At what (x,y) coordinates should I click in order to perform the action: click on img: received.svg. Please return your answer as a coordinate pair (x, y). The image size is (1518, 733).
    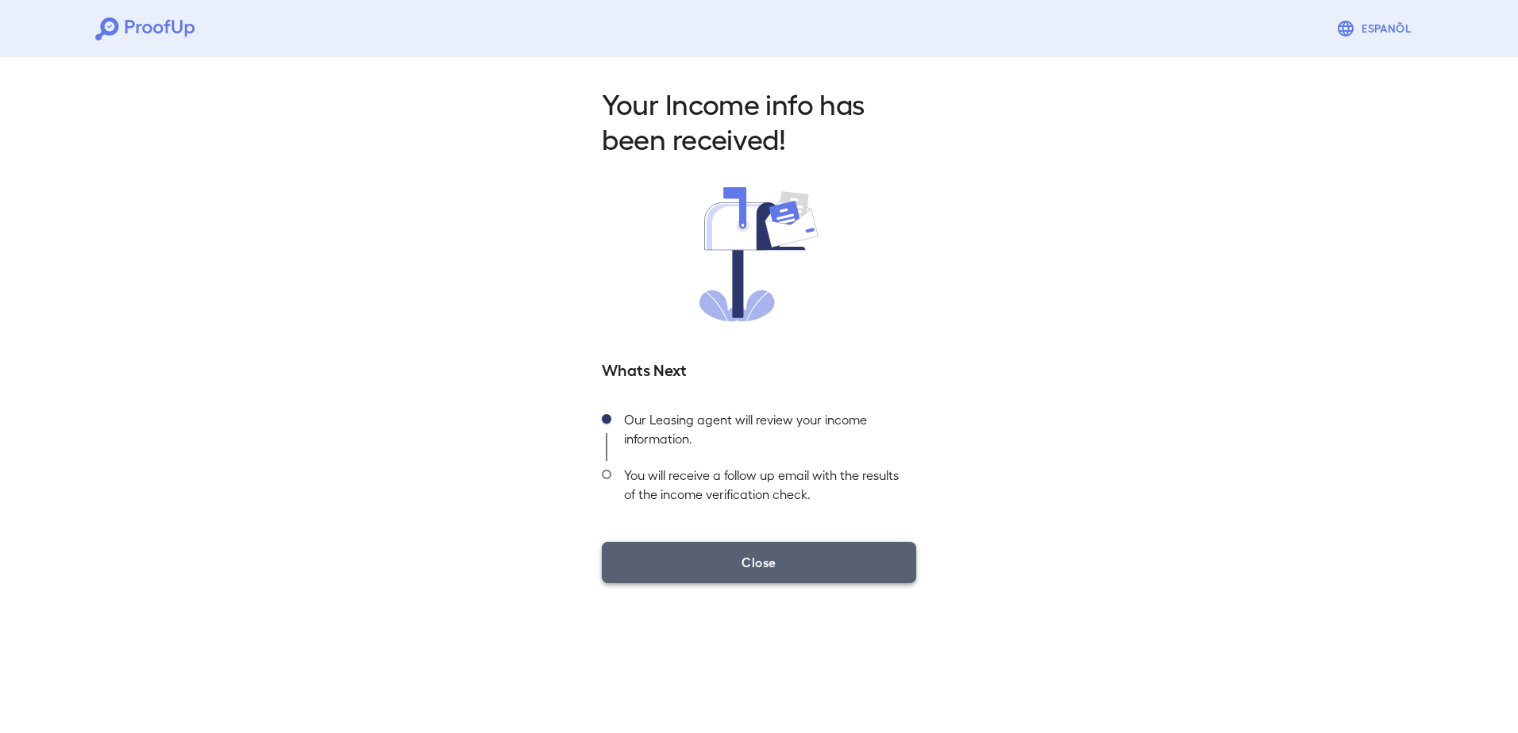
    Looking at the image, I should click on (759, 254).